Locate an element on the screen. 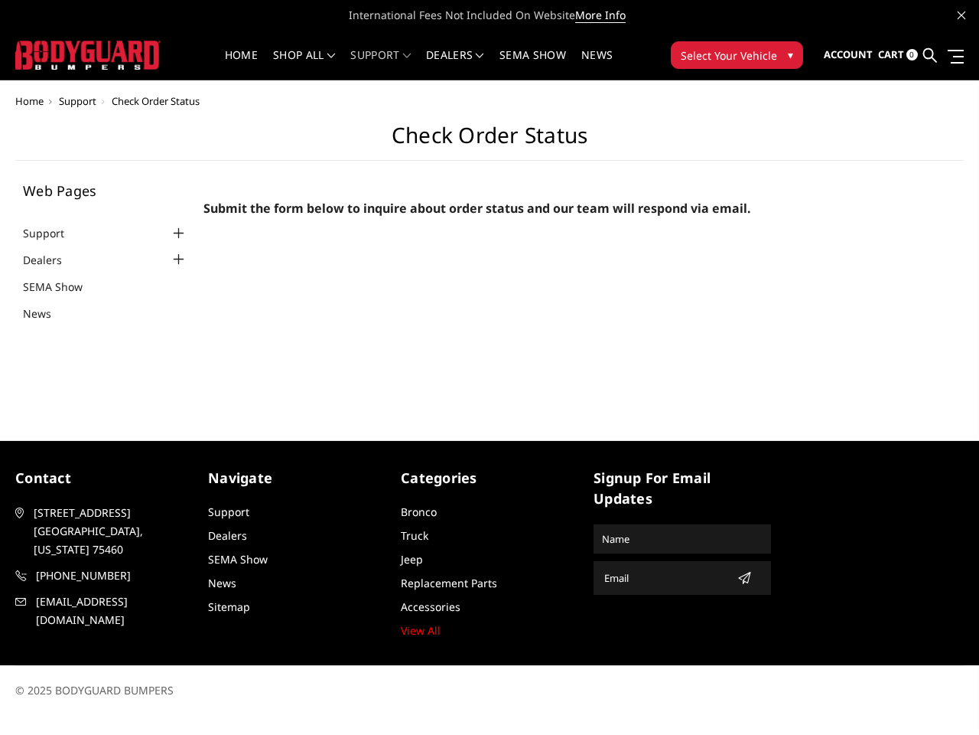  span: © 2025 BODYGUARD BUMPERS is located at coordinates (94, 689).